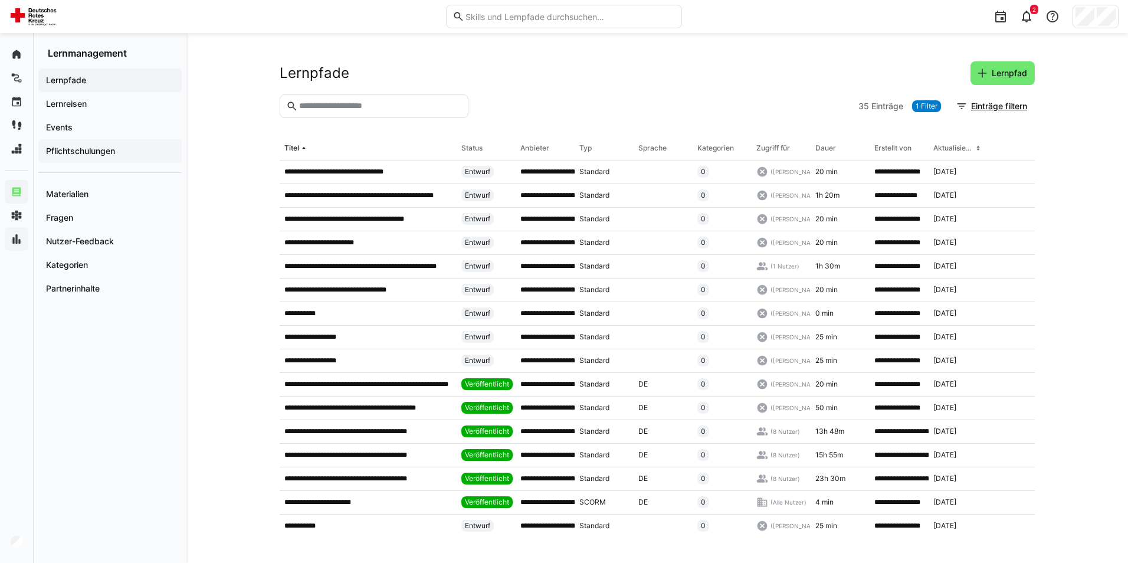  What do you see at coordinates (826, 148) in the screenshot?
I see `div: Dauer` at bounding box center [826, 148].